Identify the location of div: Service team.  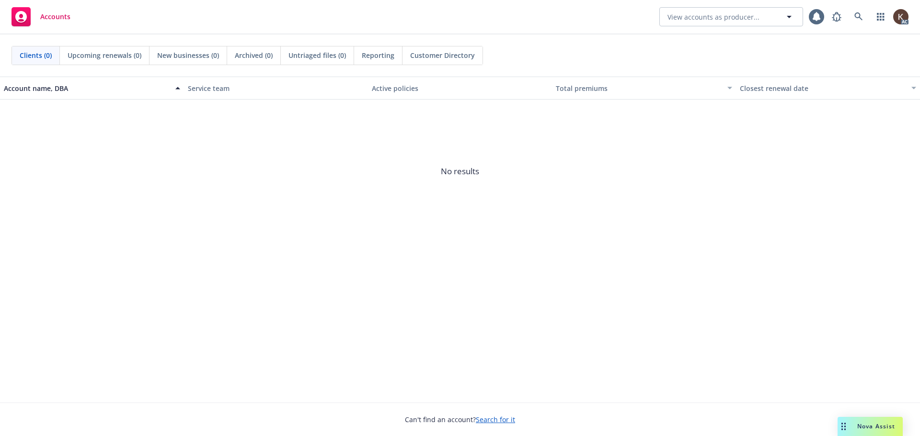
(276, 88).